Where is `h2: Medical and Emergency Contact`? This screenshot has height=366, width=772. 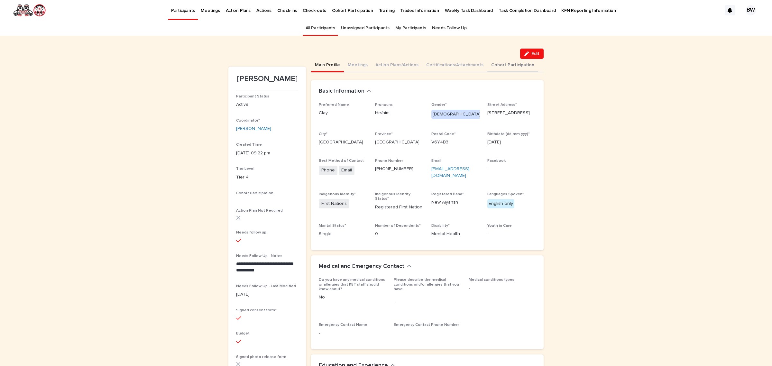 h2: Medical and Emergency Contact is located at coordinates (362, 267).